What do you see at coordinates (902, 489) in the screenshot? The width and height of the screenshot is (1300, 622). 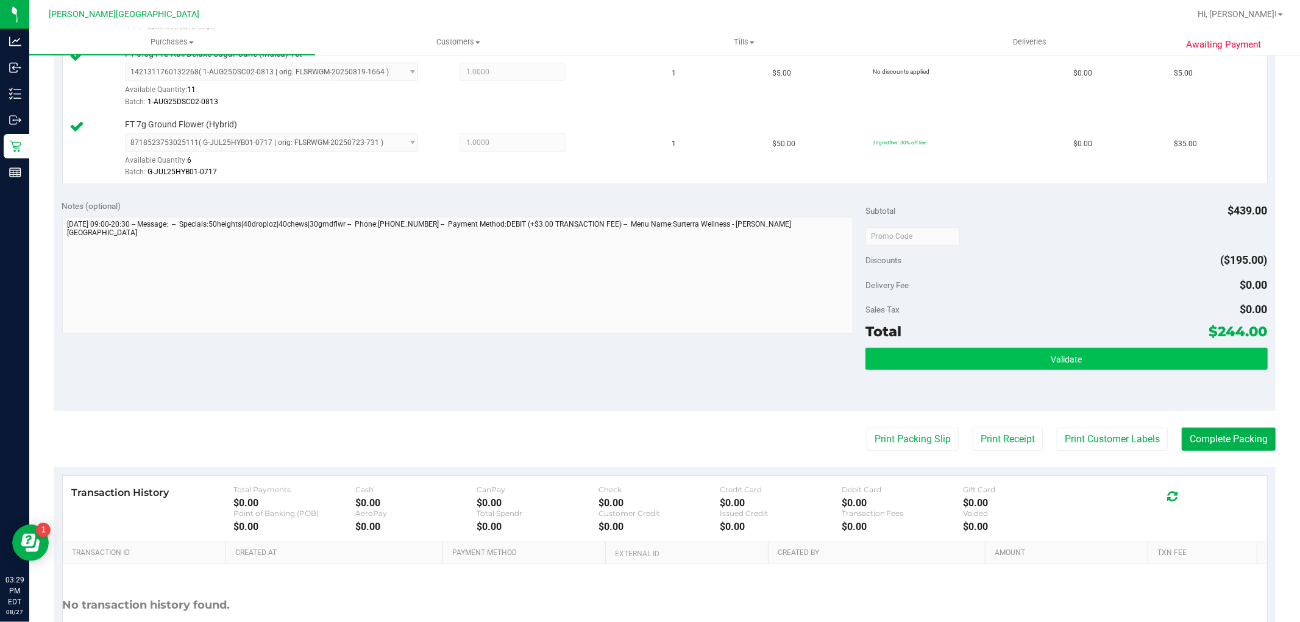 I see `div: Debit Card` at bounding box center [902, 489].